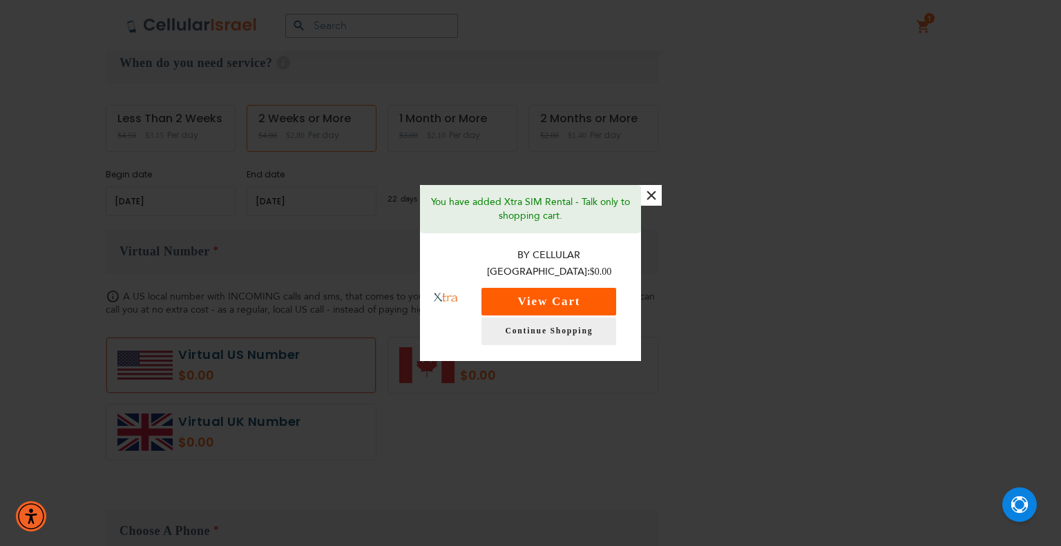 This screenshot has height=546, width=1061. Describe the element at coordinates (548, 332) in the screenshot. I see `a: Continue Shopping` at that location.